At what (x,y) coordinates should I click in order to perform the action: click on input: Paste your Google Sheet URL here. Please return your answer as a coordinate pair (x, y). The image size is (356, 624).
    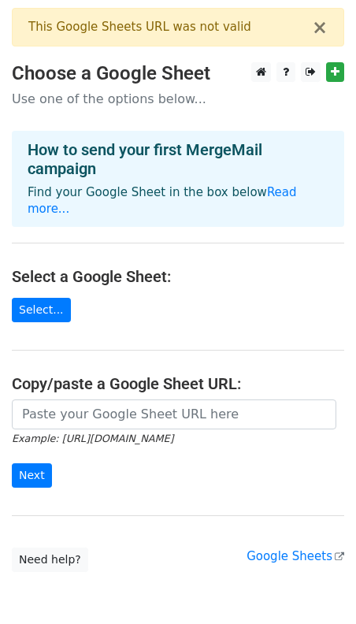
    Looking at the image, I should click on (174, 414).